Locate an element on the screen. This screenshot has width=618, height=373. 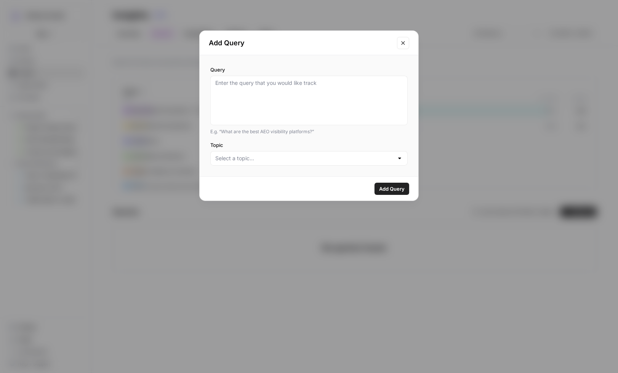
span: Add Query is located at coordinates (391, 189).